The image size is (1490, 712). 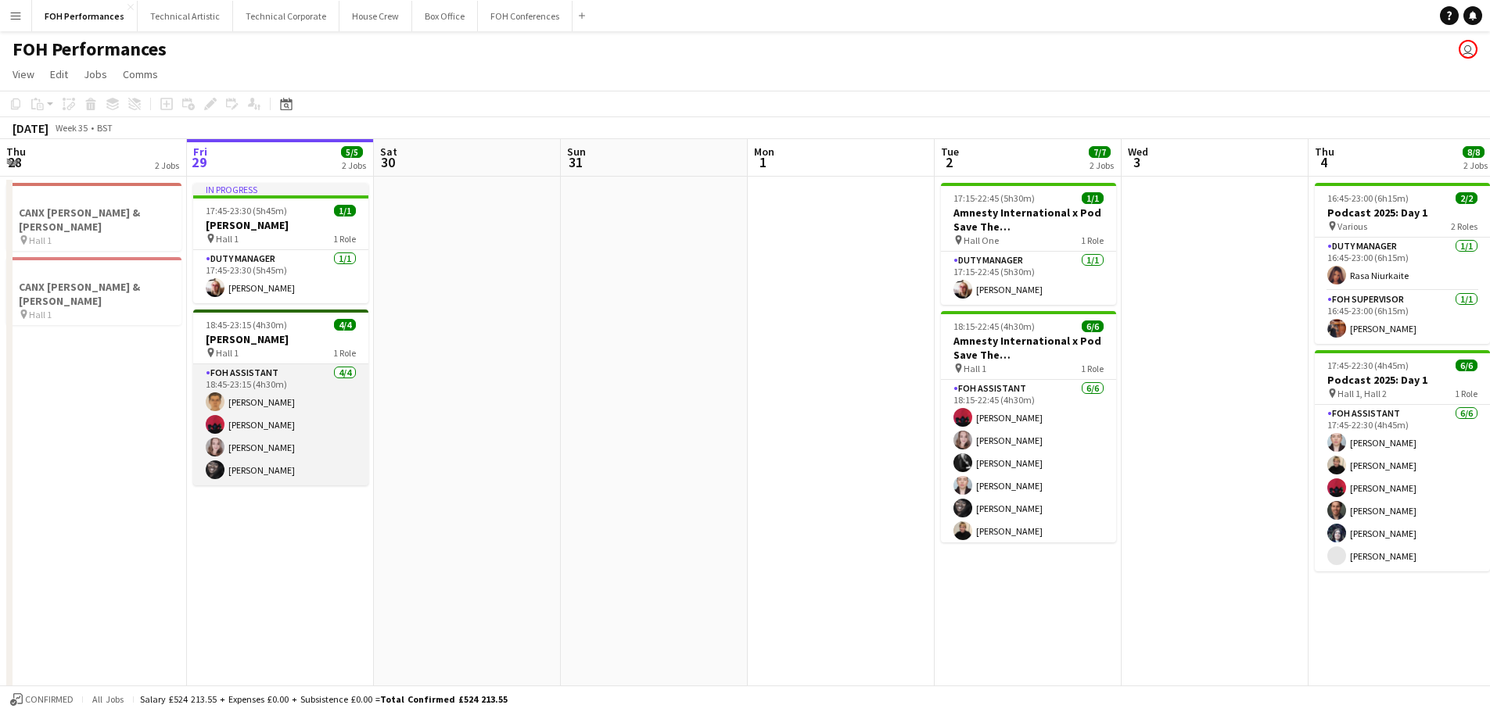 I want to click on span: 1, so click(x=762, y=162).